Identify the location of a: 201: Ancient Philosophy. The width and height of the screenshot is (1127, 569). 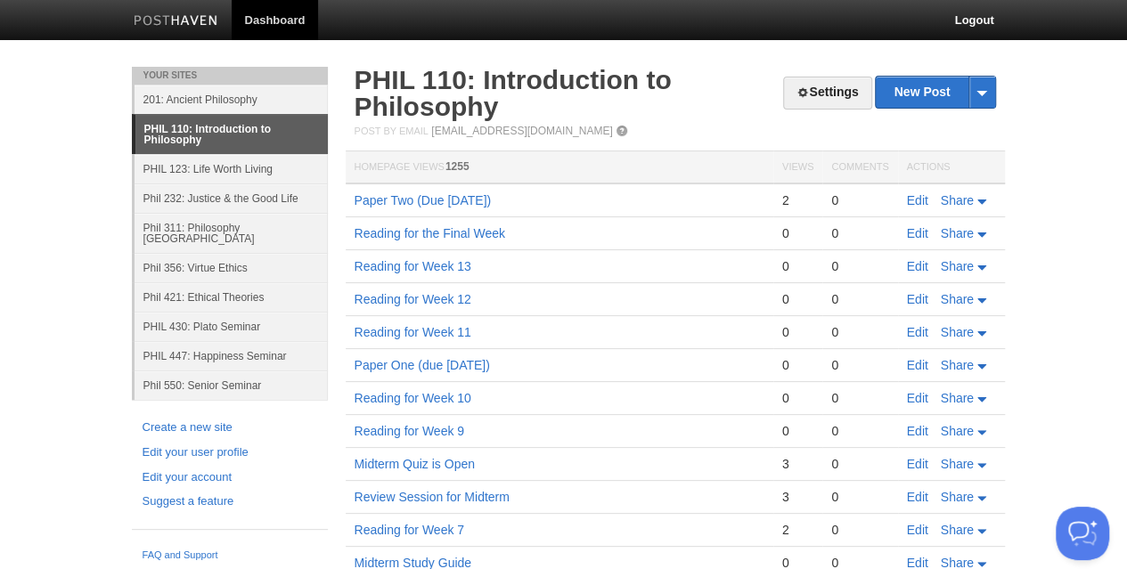
(231, 99).